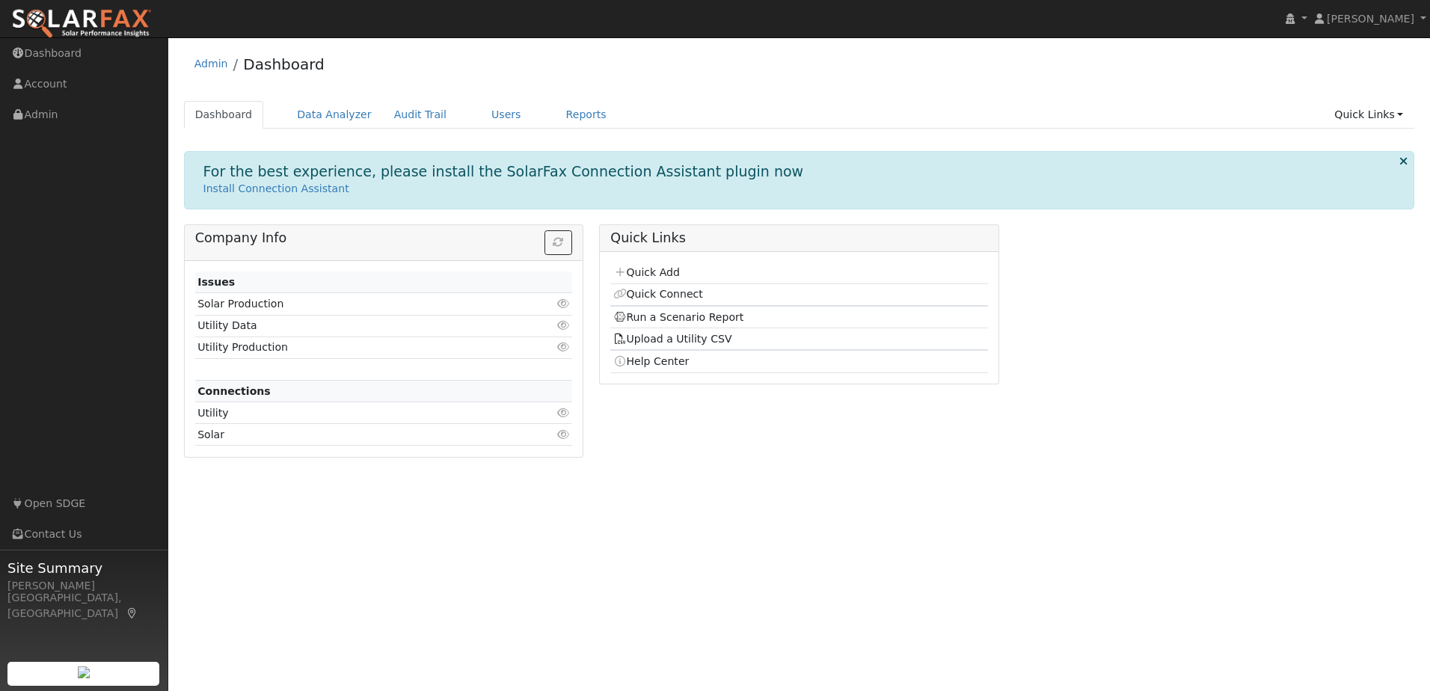  Describe the element at coordinates (211, 64) in the screenshot. I see `a: Admin` at that location.